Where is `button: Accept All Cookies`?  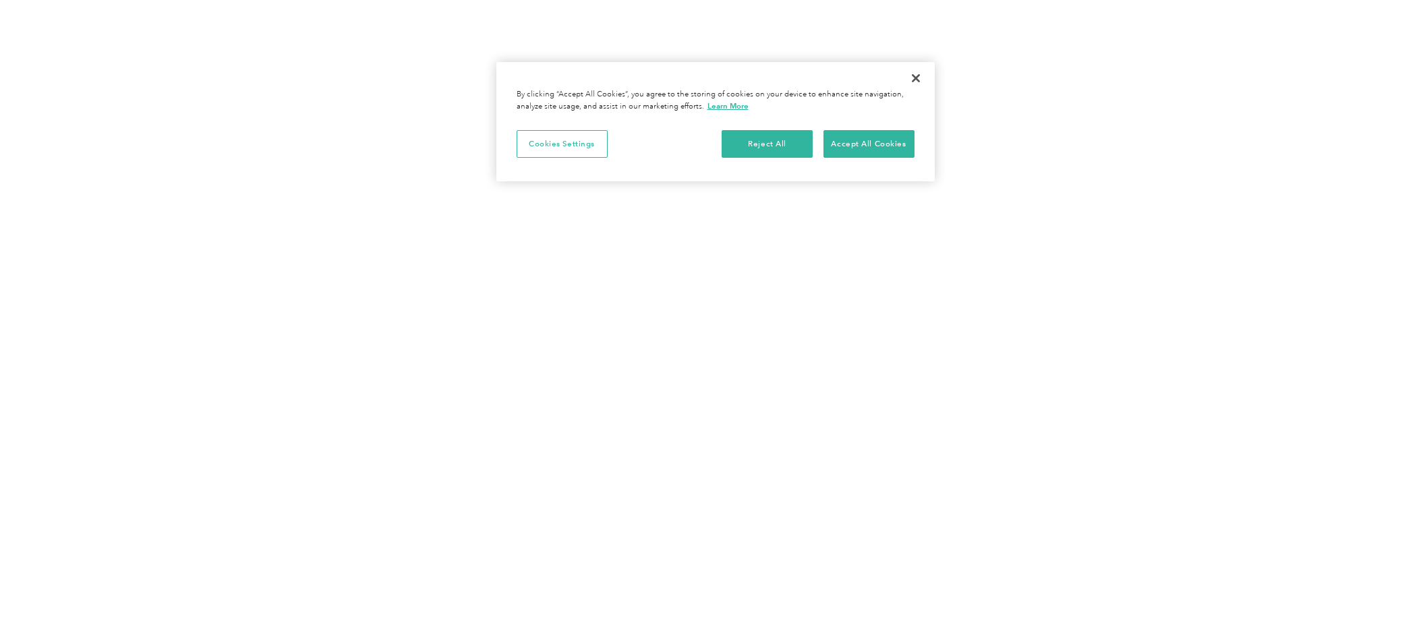
button: Accept All Cookies is located at coordinates (868, 144).